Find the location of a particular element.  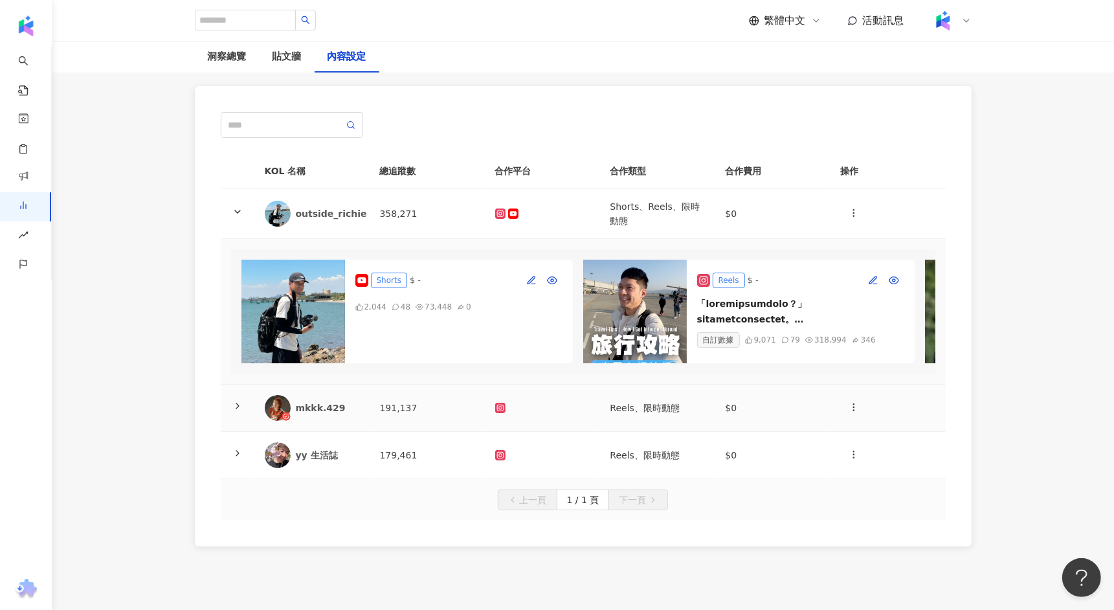

div: 9,071 is located at coordinates (765, 340).